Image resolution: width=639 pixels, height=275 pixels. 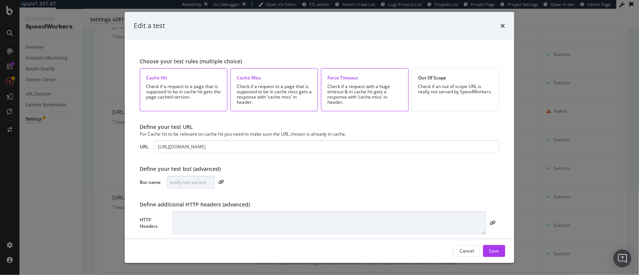 I want to click on div: Check if a request to a page that is supposed to be in cache hit gets the page cached version., so click(x=183, y=92).